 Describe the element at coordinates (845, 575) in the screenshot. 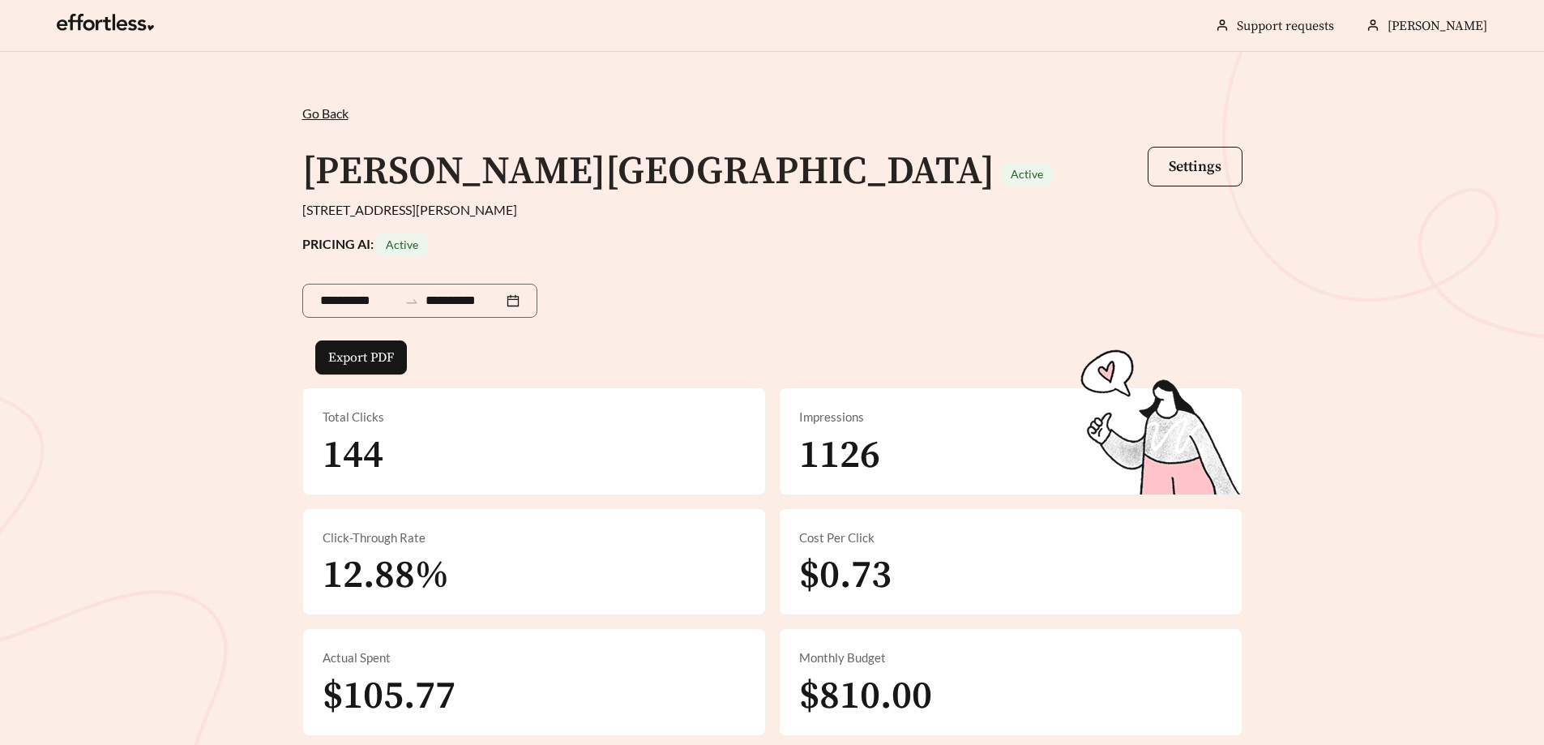

I see `span: $0.73` at that location.